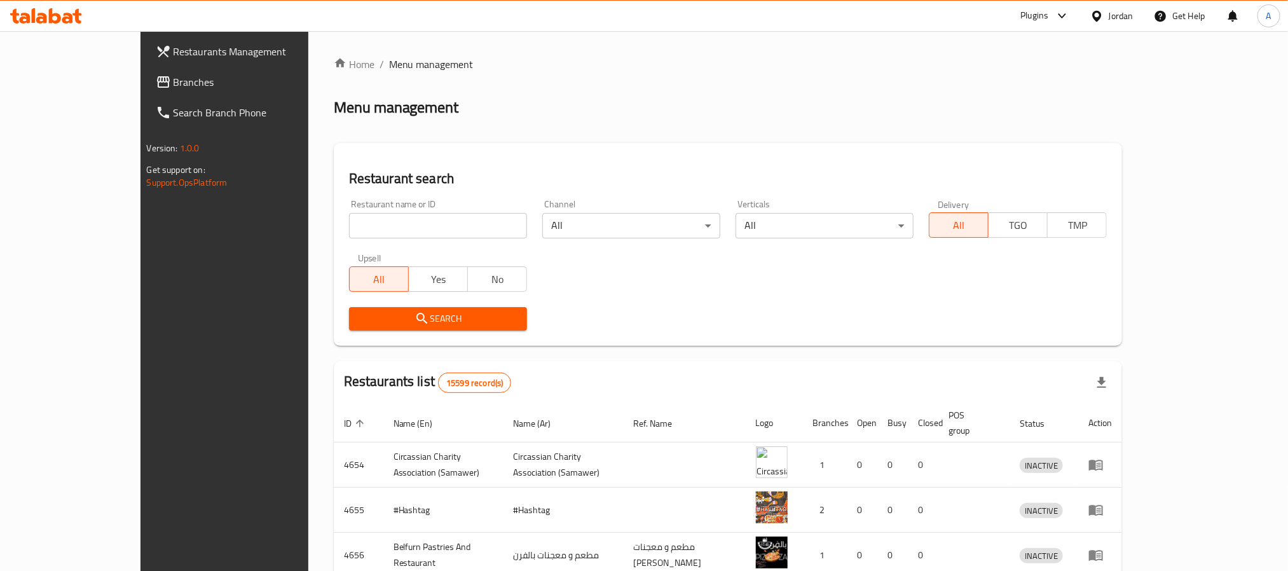 The height and width of the screenshot is (571, 1288). Describe the element at coordinates (438, 279) in the screenshot. I see `button: Yes` at that location.